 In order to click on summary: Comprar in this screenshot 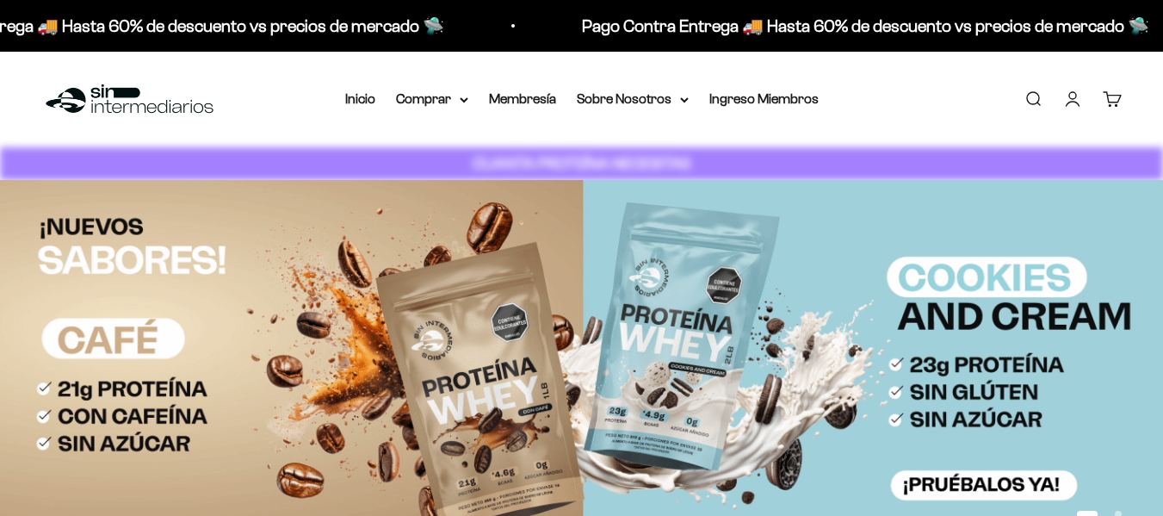, I will do `click(432, 99)`.